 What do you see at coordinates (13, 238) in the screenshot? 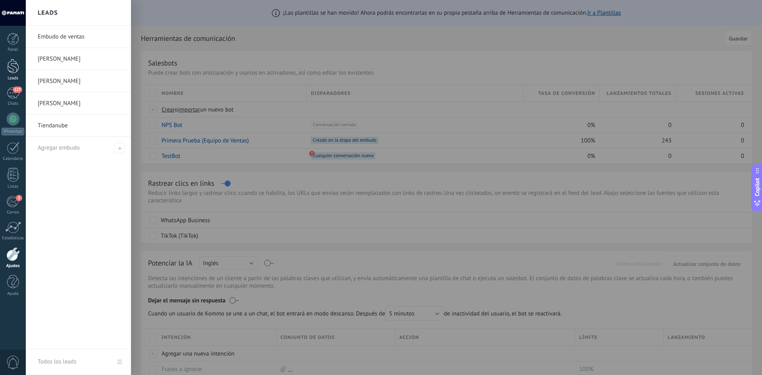
I see `div: Estadísticas` at bounding box center [13, 238].